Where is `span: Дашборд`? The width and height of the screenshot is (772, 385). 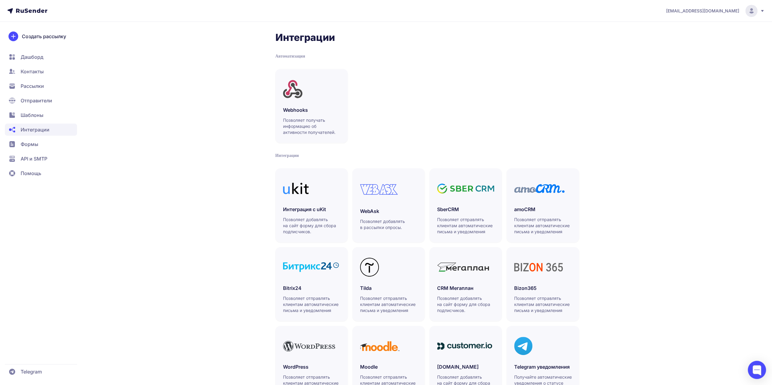
span: Дашборд is located at coordinates (32, 57).